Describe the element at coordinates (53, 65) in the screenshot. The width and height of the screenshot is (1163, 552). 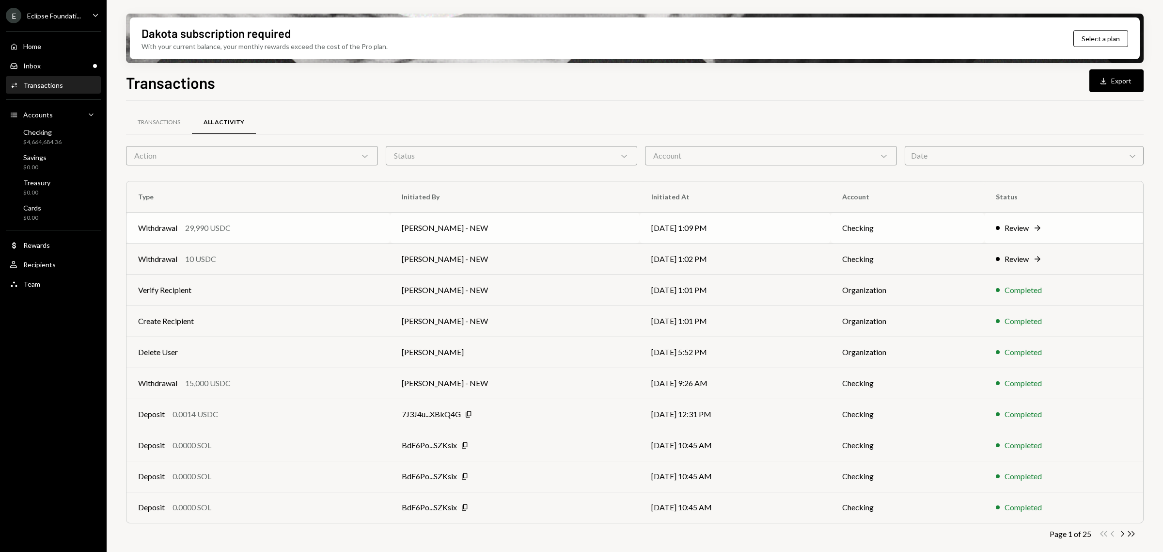
I see `a: Inbox` at that location.